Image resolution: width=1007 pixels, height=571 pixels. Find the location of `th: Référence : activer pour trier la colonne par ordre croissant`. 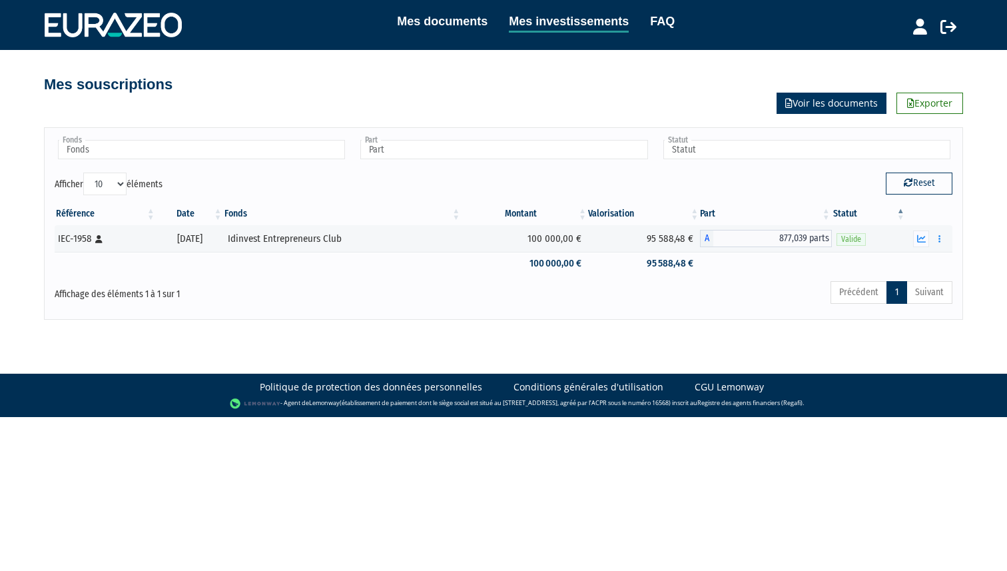

th: Référence : activer pour trier la colonne par ordre croissant is located at coordinates (105, 214).